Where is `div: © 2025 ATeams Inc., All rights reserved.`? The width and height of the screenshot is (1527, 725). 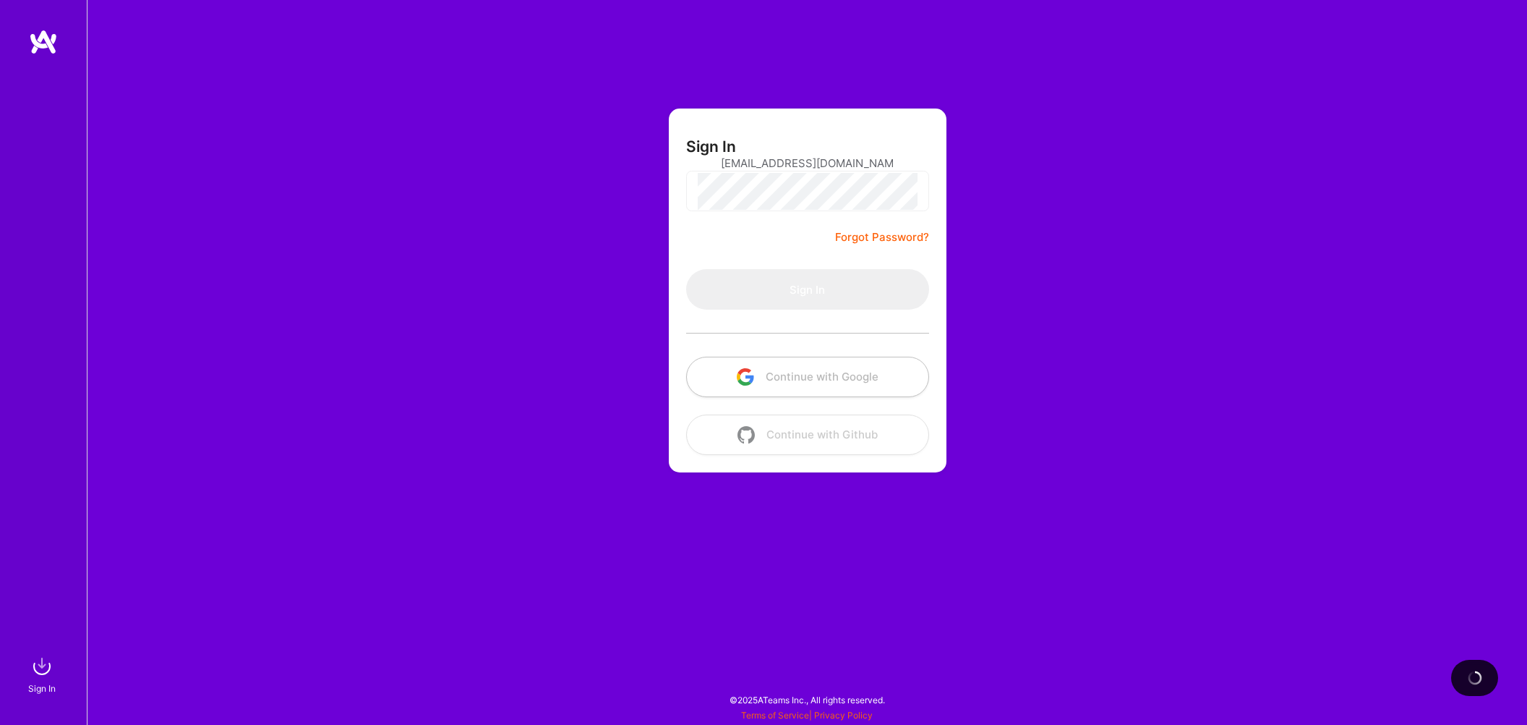 div: © 2025 ATeams Inc., All rights reserved. is located at coordinates (807, 699).